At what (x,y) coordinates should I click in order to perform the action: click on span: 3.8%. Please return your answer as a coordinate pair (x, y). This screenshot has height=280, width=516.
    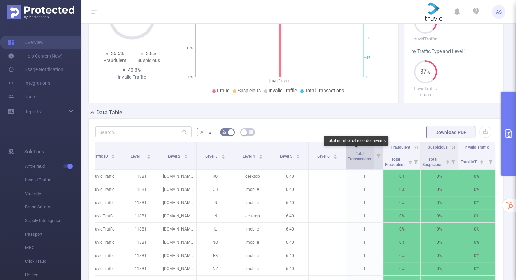
    Looking at the image, I should click on (151, 53).